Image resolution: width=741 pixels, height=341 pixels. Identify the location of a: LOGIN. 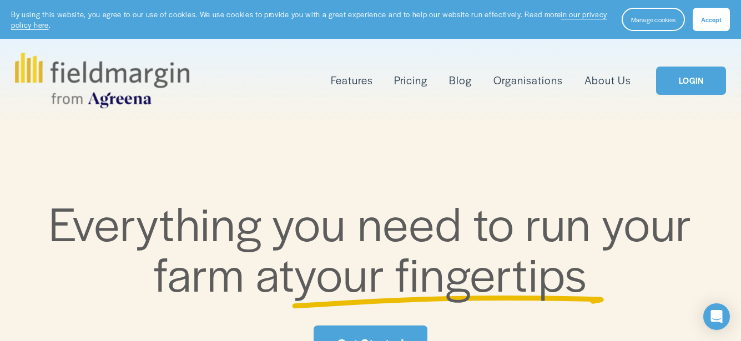
(691, 80).